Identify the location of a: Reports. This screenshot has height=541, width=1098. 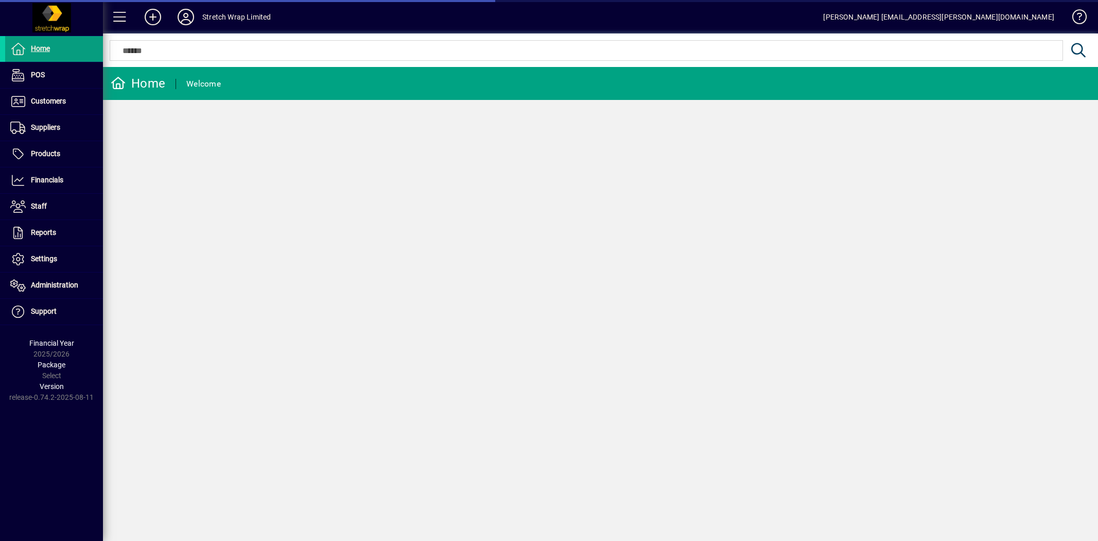
(54, 233).